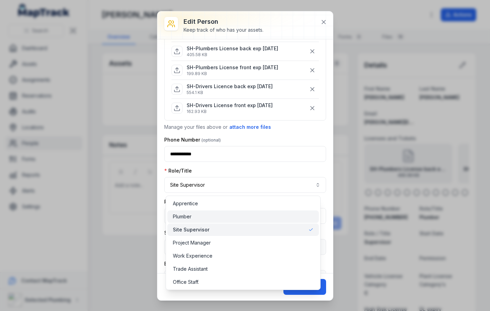 The width and height of the screenshot is (490, 311). What do you see at coordinates (245, 185) in the screenshot?
I see `button: Site Supervisor` at bounding box center [245, 185].